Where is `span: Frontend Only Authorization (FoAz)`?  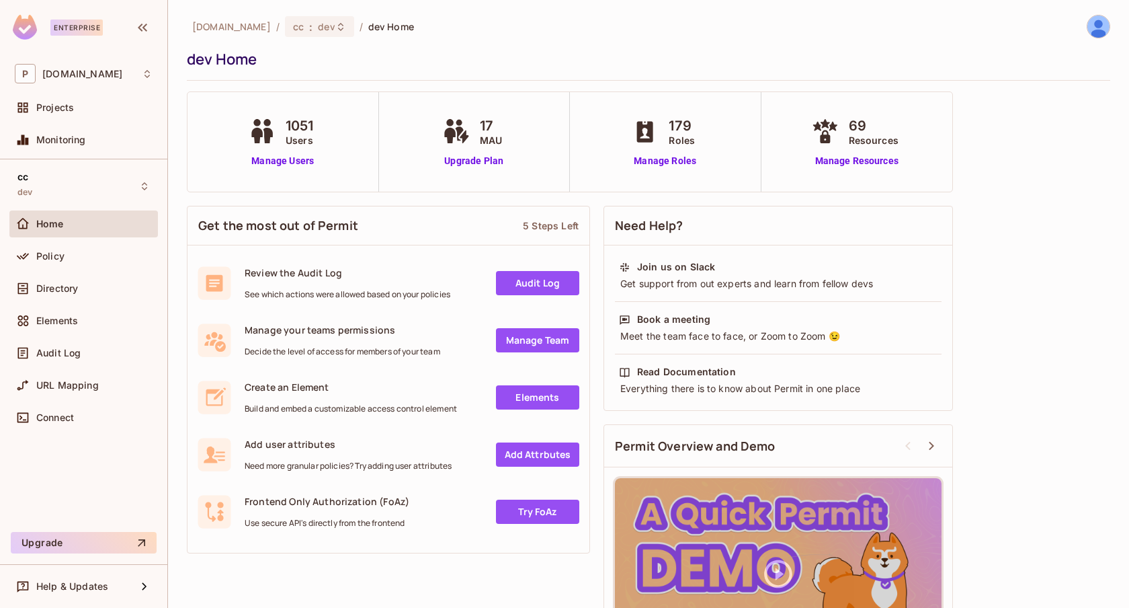
span: Frontend Only Authorization (FoAz) is located at coordinates (327, 501).